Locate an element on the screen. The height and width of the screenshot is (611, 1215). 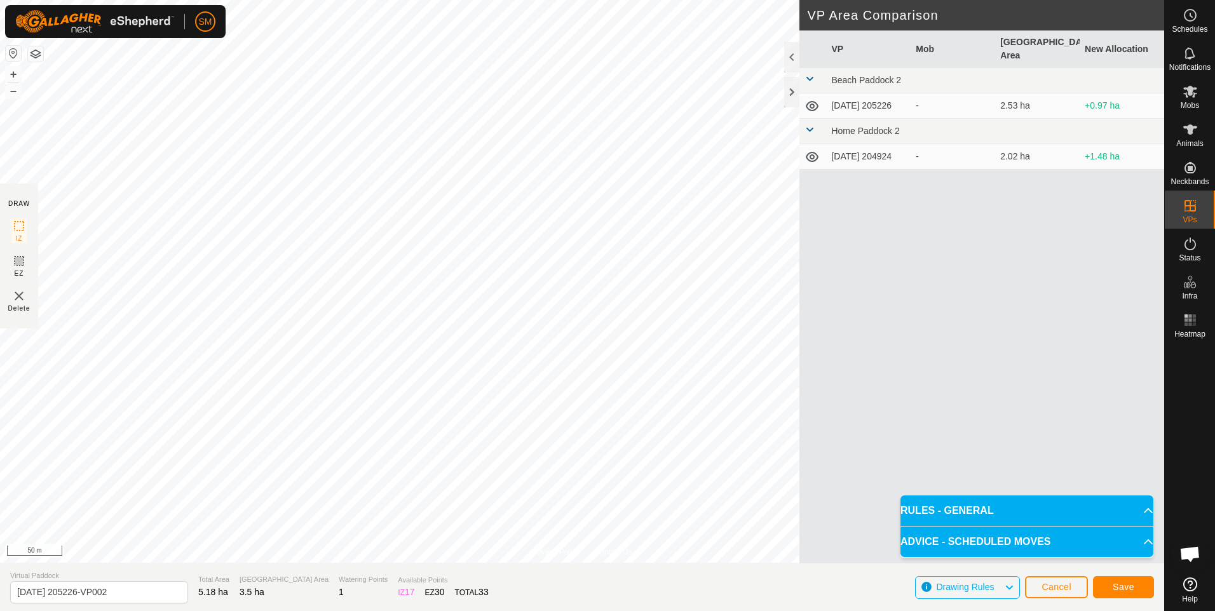
button: Save is located at coordinates (1124, 587).